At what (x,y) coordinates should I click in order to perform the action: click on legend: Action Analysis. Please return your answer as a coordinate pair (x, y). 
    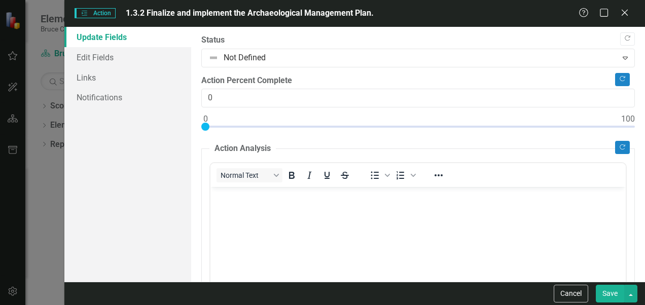
    Looking at the image, I should click on (242, 149).